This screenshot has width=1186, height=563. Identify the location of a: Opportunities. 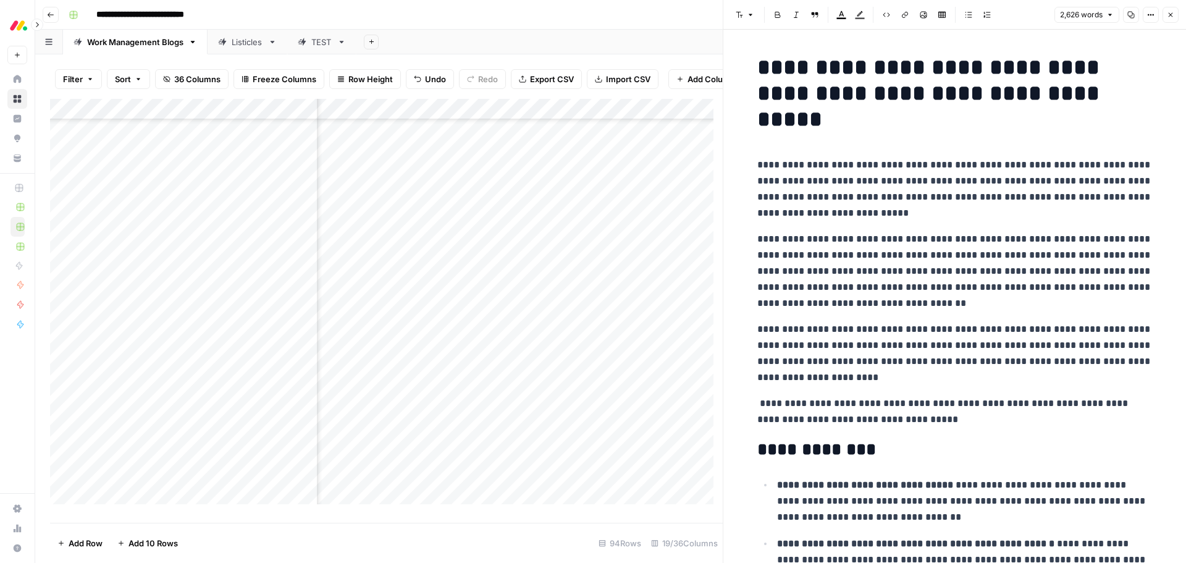
(17, 138).